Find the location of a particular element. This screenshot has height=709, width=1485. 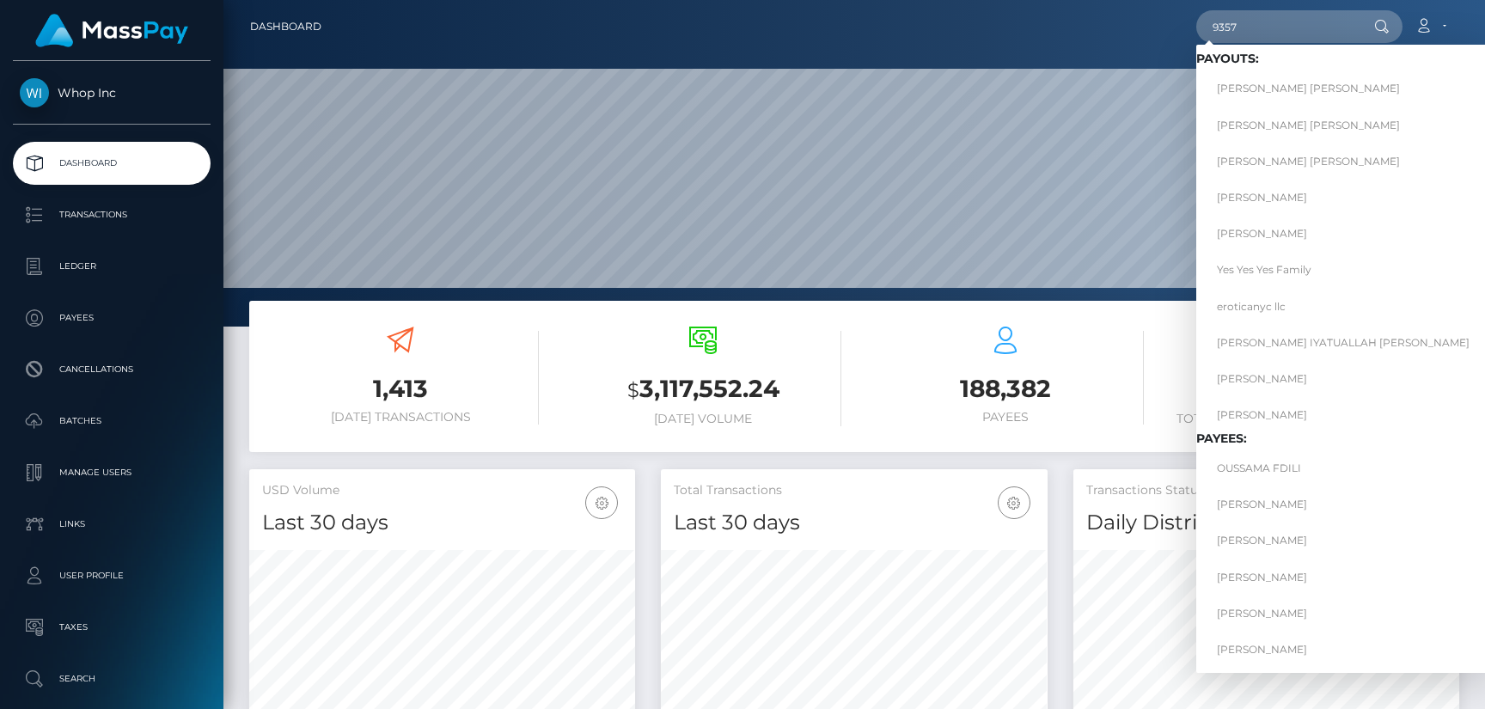

h5: Total Transactions is located at coordinates (853, 491).